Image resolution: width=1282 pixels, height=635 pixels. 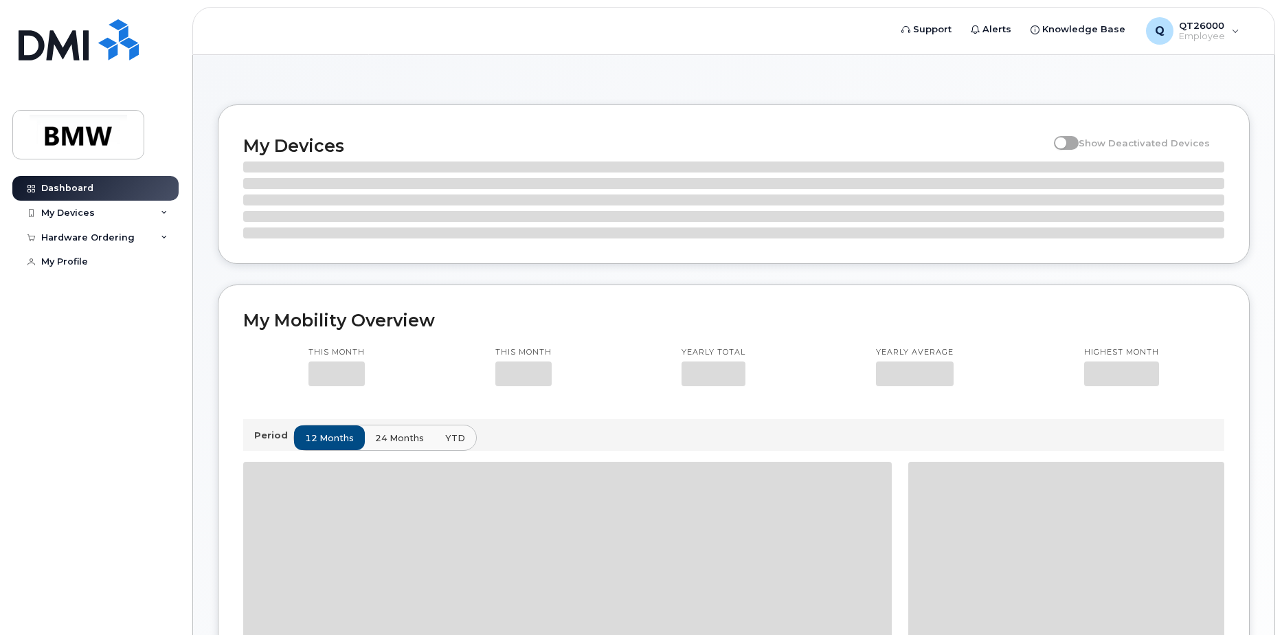 I want to click on p: Highest month, so click(x=1122, y=353).